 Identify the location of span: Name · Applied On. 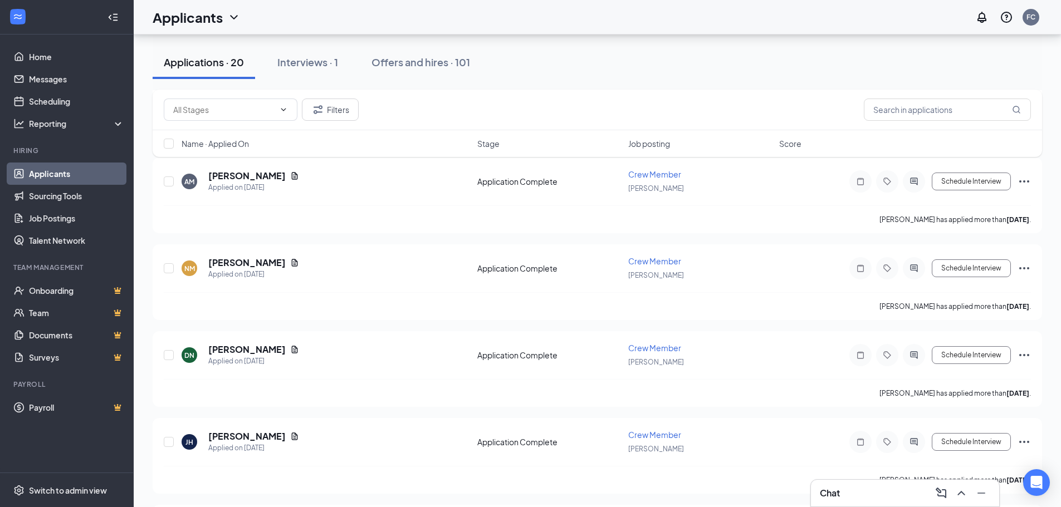
(215, 144).